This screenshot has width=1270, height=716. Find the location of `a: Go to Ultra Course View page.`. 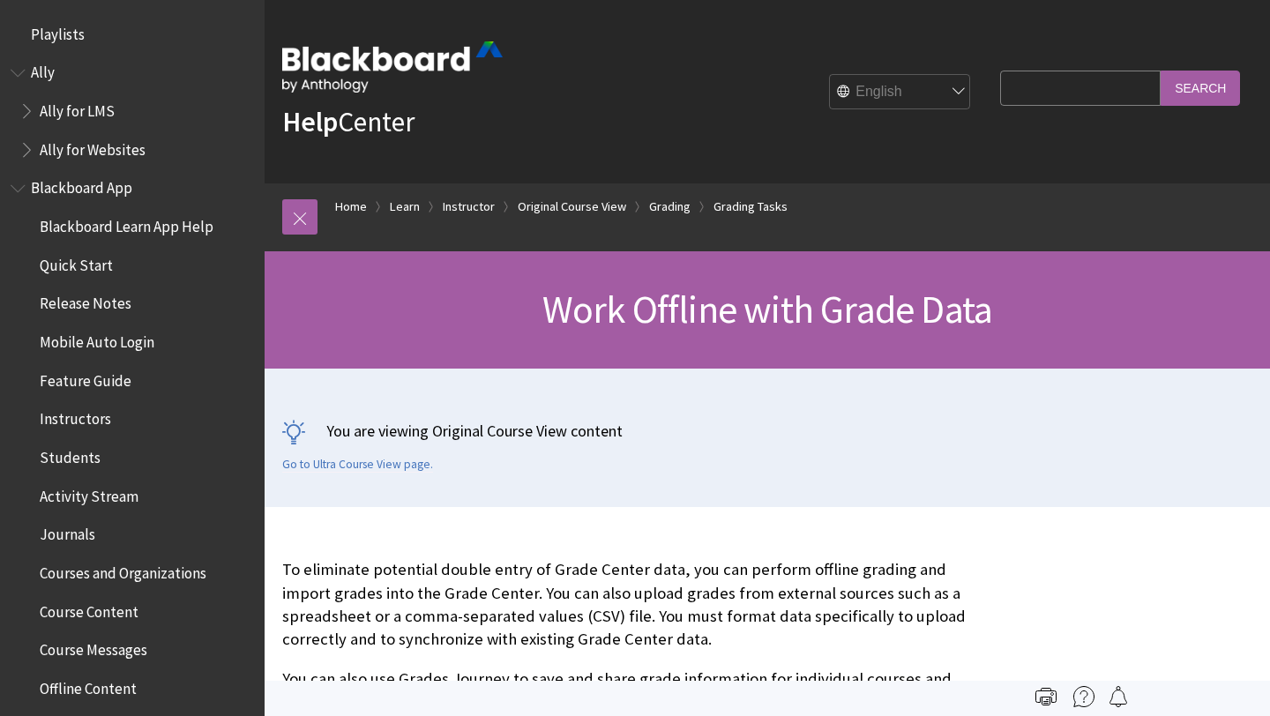

a: Go to Ultra Course View page. is located at coordinates (357, 465).